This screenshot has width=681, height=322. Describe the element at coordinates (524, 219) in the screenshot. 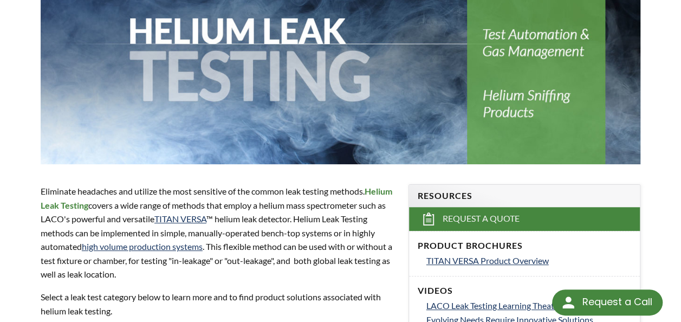

I see `a: Request a Quote` at that location.